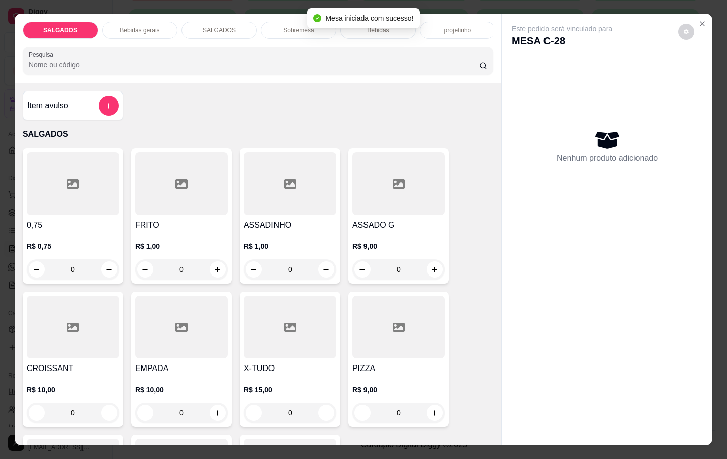 The image size is (727, 459). I want to click on p: projetinho, so click(458, 30).